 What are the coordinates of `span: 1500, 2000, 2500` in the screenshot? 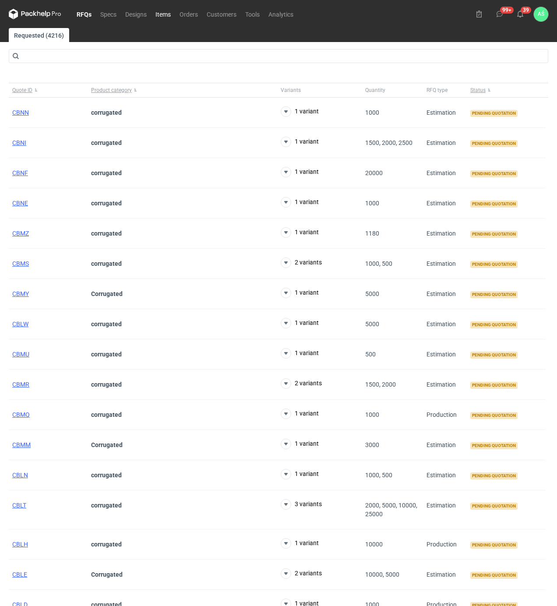 It's located at (389, 143).